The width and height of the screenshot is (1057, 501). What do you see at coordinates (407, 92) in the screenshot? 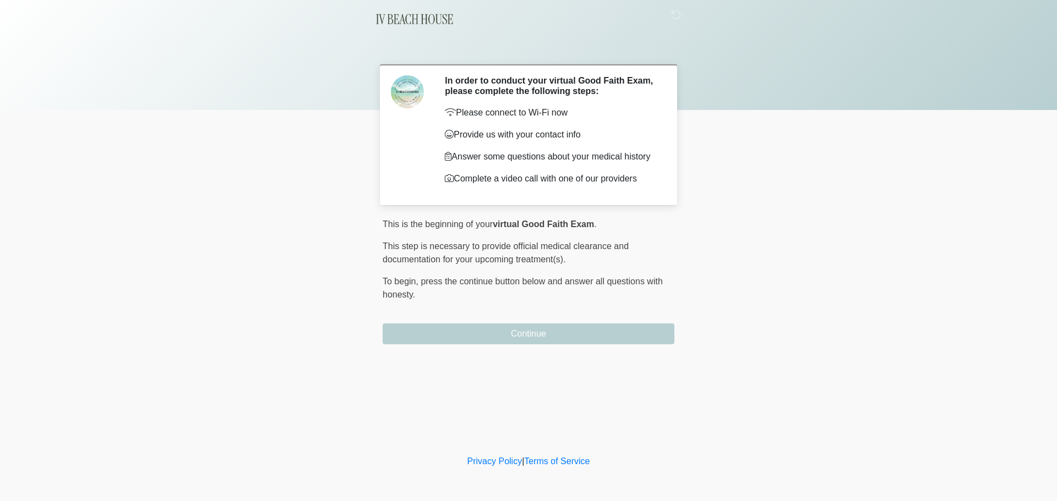
I see `img: Agent Avatar` at bounding box center [407, 92].